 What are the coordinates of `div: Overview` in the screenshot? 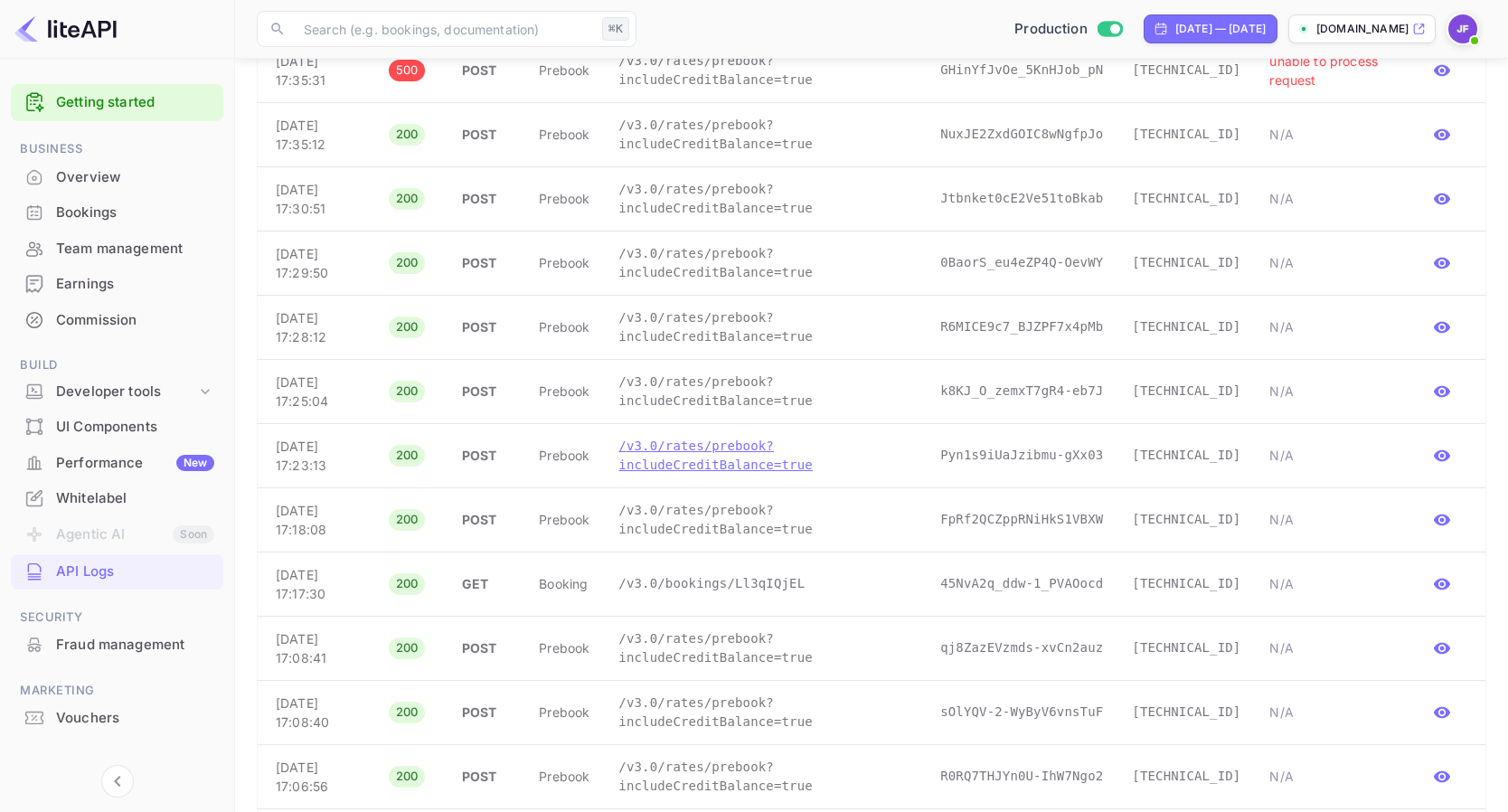 It's located at (117, 177).